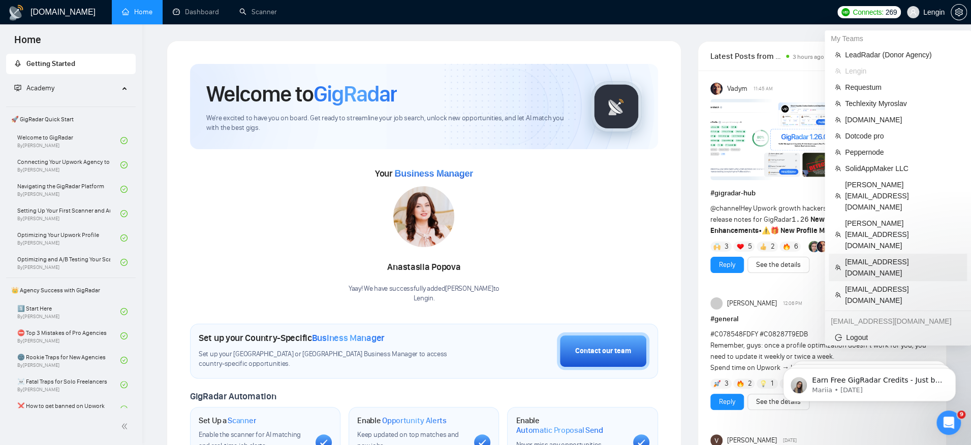  Describe the element at coordinates (424, 268) in the screenshot. I see `div: Anastasiia Popova` at that location.